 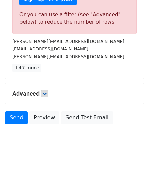 I want to click on h5: Advanced, so click(x=74, y=93).